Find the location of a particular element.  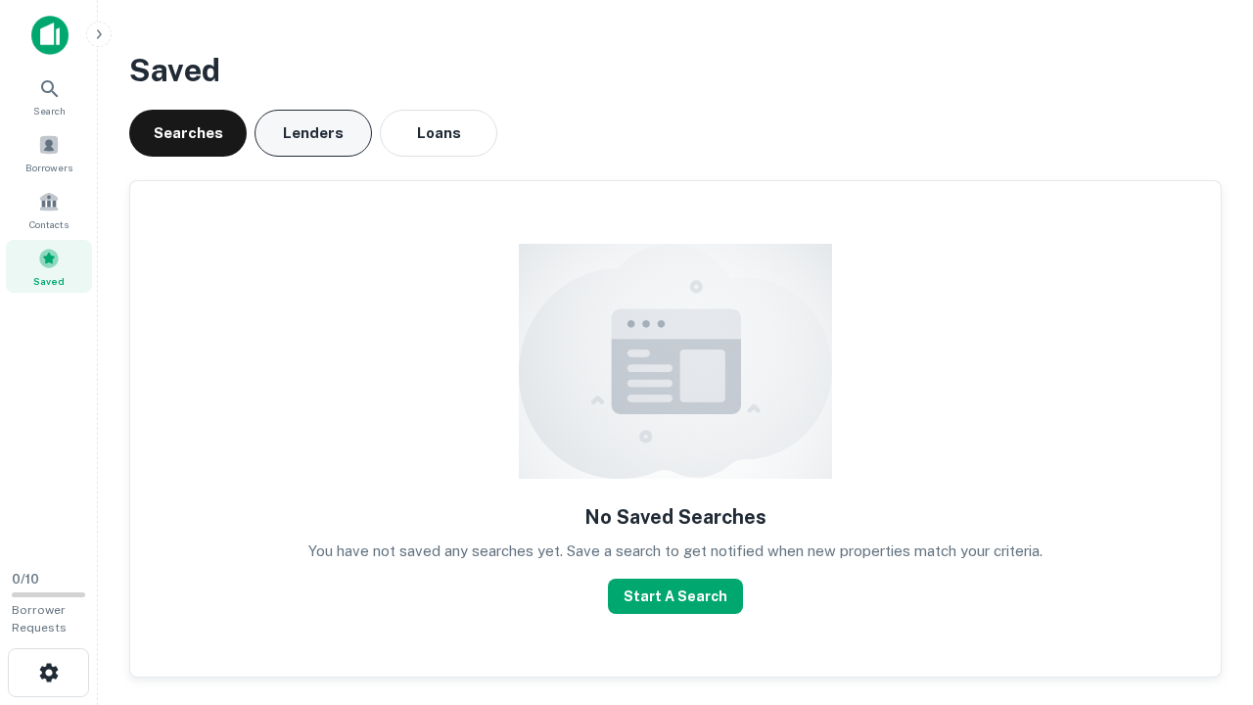

h3: Saved is located at coordinates (676, 70).